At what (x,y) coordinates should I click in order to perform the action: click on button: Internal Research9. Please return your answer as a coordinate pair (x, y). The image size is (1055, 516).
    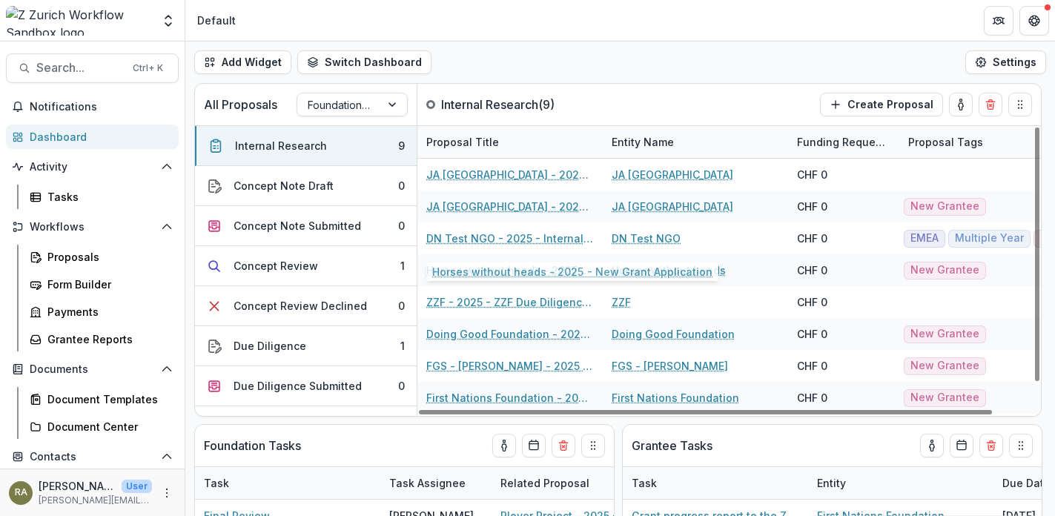
    Looking at the image, I should click on (305, 146).